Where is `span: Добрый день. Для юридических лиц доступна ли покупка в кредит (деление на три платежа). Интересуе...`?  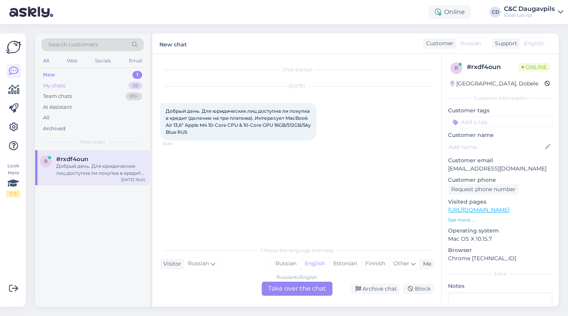
span: Добрый день. Для юридических лиц доступна ли покупка в кредит (деление на три платежа). Интересуе... is located at coordinates (239, 121).